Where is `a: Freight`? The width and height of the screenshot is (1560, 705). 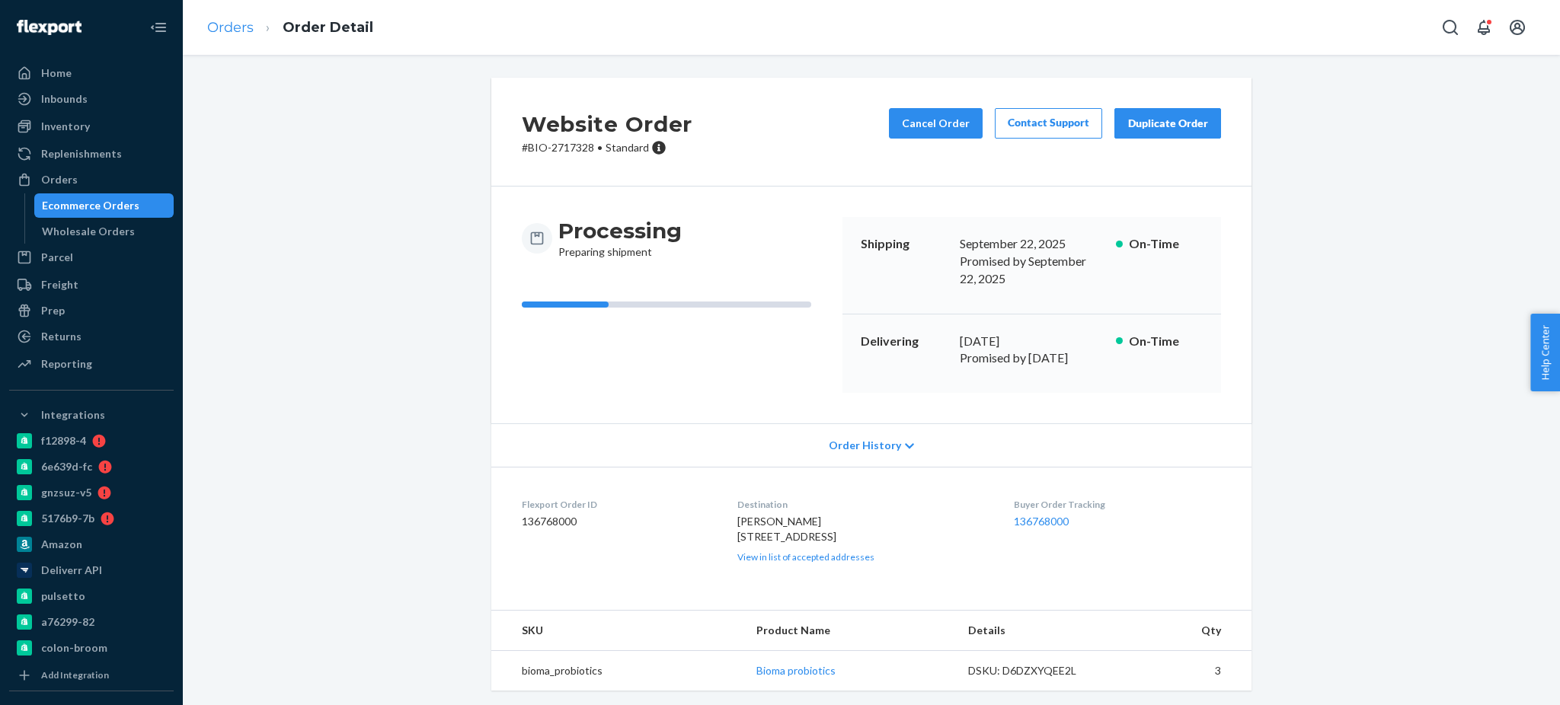
a: Freight is located at coordinates (91, 285).